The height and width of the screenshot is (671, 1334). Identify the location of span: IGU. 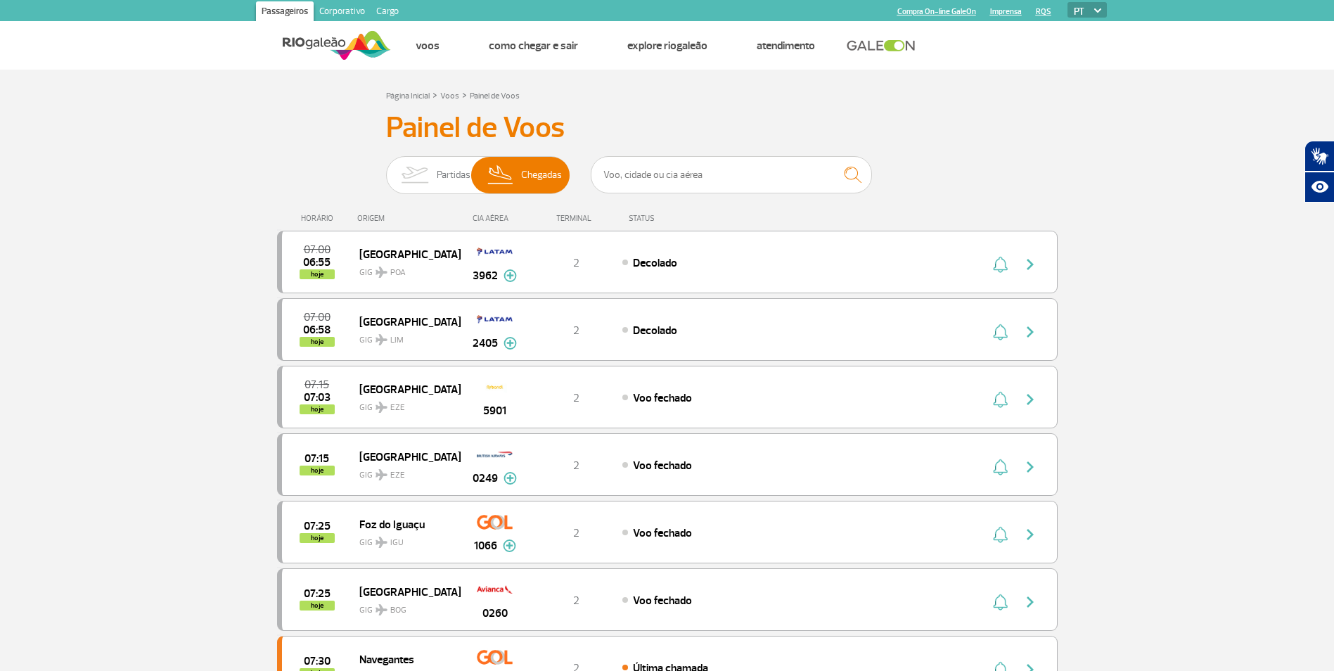
(397, 543).